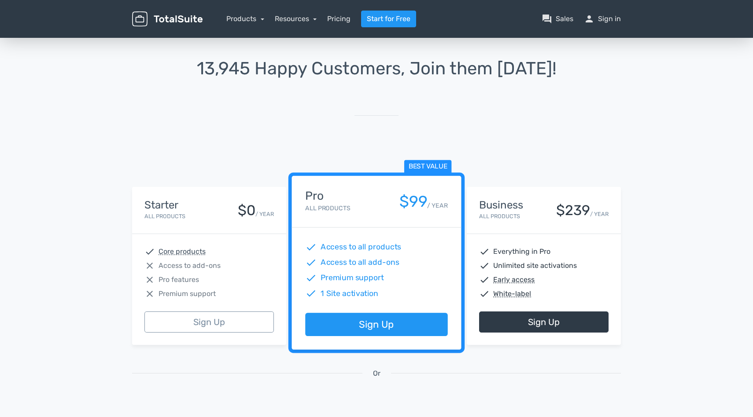  What do you see at coordinates (522, 252) in the screenshot?
I see `span: Everything in Pro` at bounding box center [522, 252].